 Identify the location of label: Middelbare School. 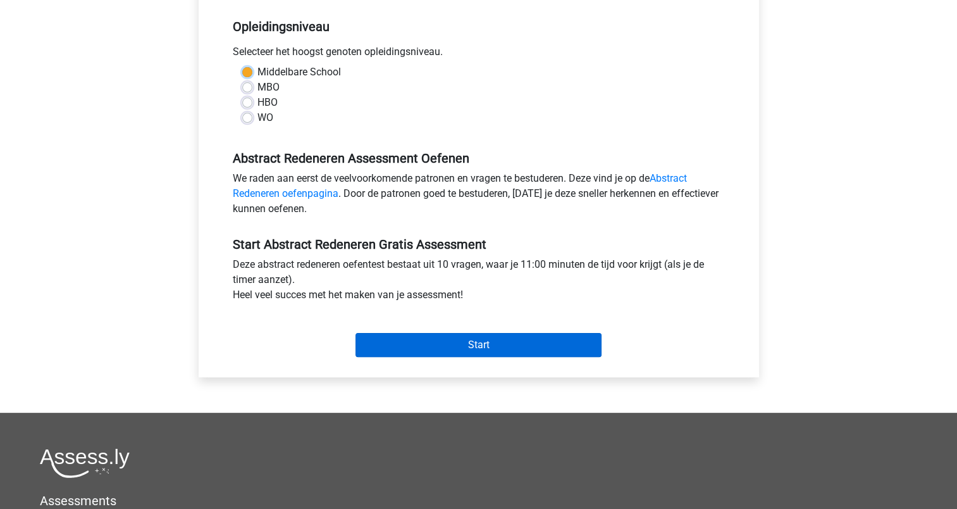
(299, 72).